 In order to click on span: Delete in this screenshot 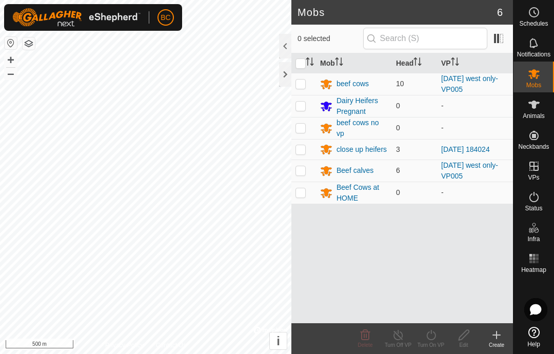, I will do `click(365, 345)`.